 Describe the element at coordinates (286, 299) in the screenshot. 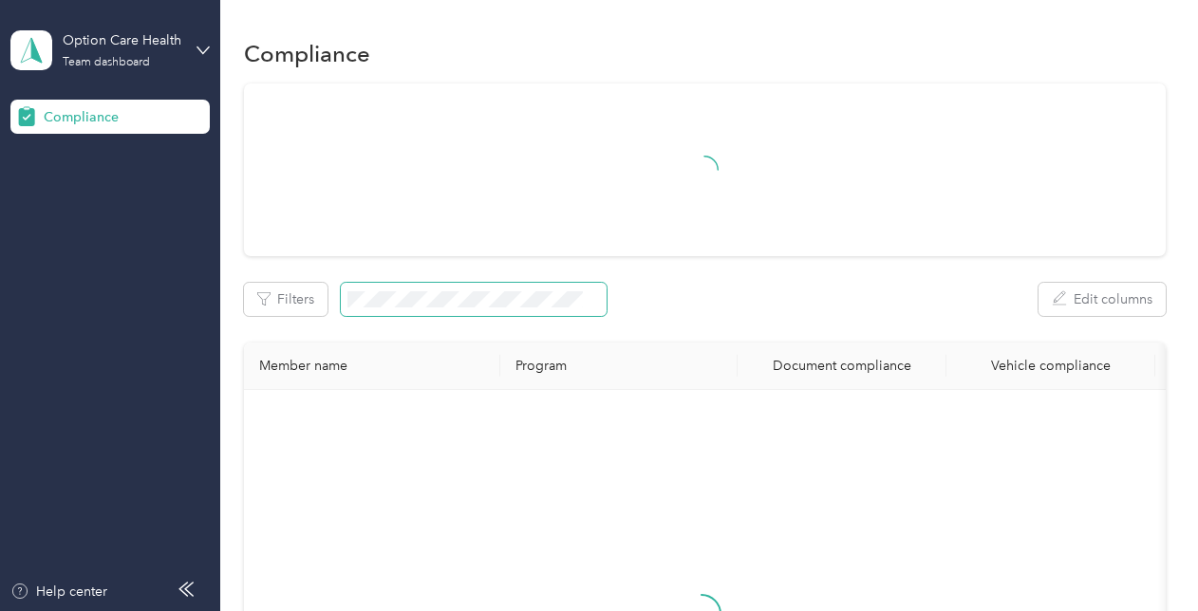

I see `button: Filters` at that location.